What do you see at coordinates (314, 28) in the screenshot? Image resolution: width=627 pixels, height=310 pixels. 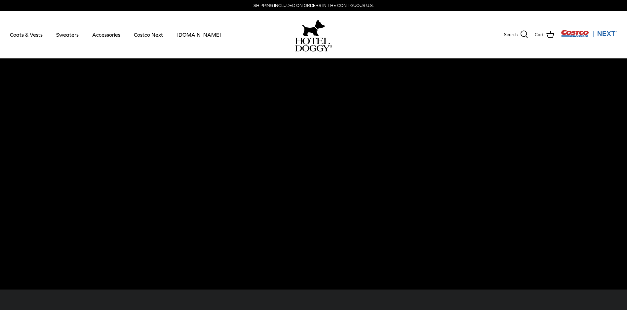 I see `img: hoteldoggy.com` at bounding box center [314, 28].